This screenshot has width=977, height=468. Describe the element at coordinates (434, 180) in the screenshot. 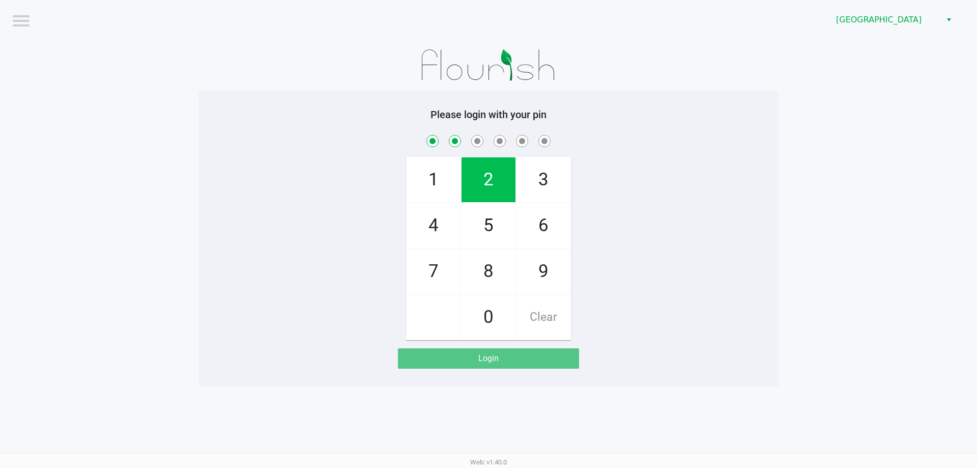

I see `span: 1` at that location.